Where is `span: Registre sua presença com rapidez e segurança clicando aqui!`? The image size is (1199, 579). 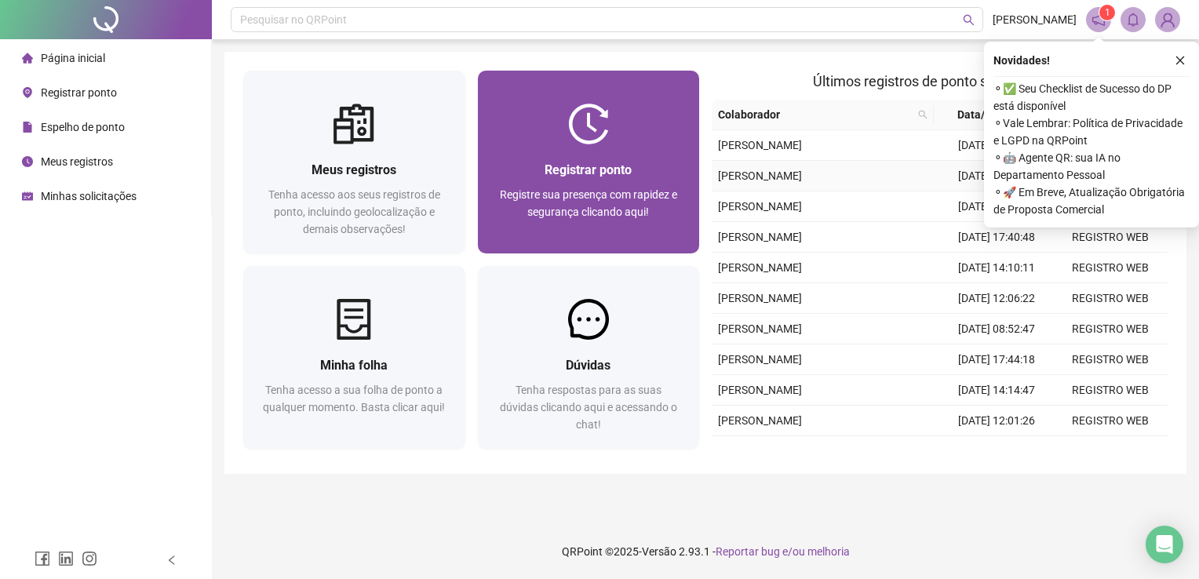 span: Registre sua presença com rapidez e segurança clicando aqui! is located at coordinates (589, 203).